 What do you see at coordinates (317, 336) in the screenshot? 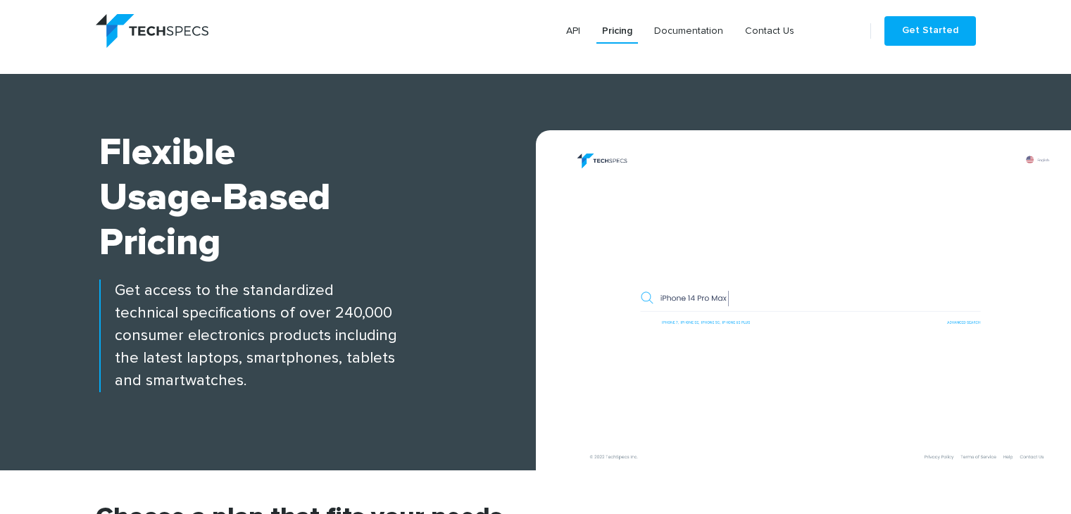
I see `p: Get access to the standardized technical specifications of over 240,000 consumer electronics prod...` at bounding box center [317, 336].